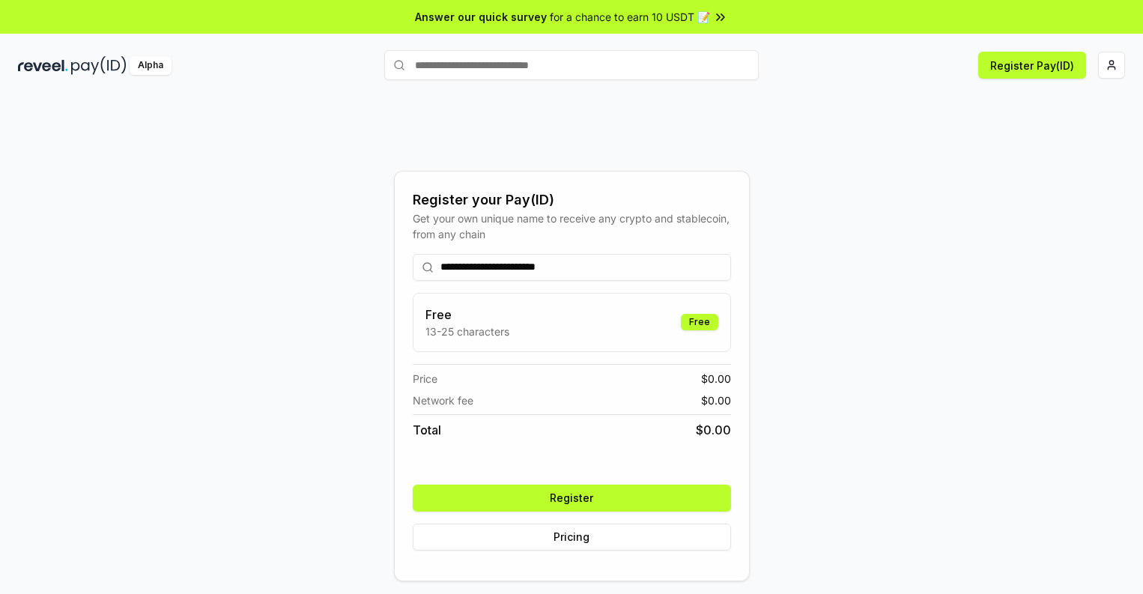 The image size is (1143, 594). Describe the element at coordinates (1032, 65) in the screenshot. I see `button: Register Pay(ID)` at that location.